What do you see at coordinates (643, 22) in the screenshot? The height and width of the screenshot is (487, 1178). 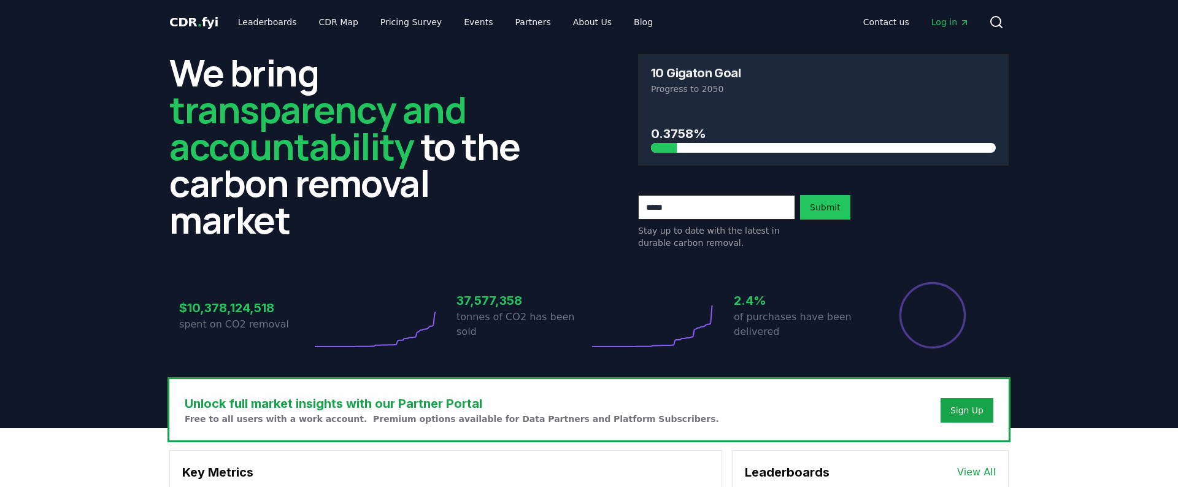 I see `a: Blog` at bounding box center [643, 22].